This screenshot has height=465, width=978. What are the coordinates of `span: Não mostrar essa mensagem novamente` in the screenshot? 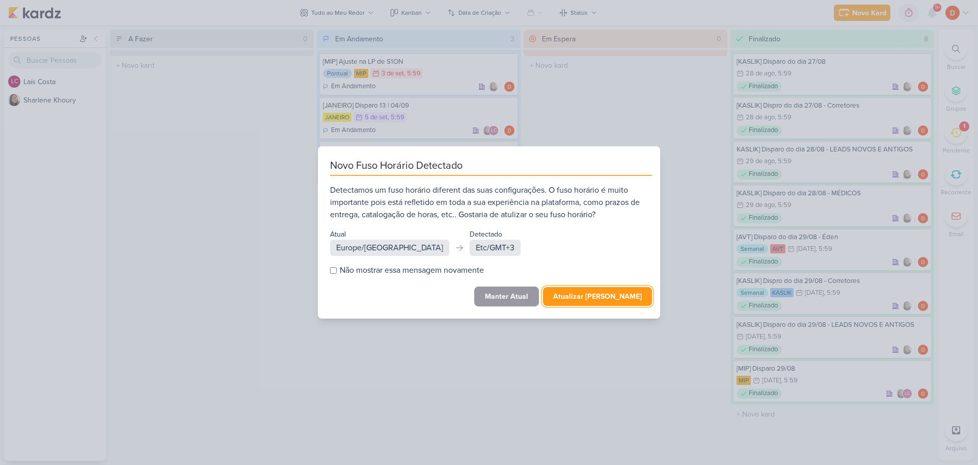 It's located at (412, 270).